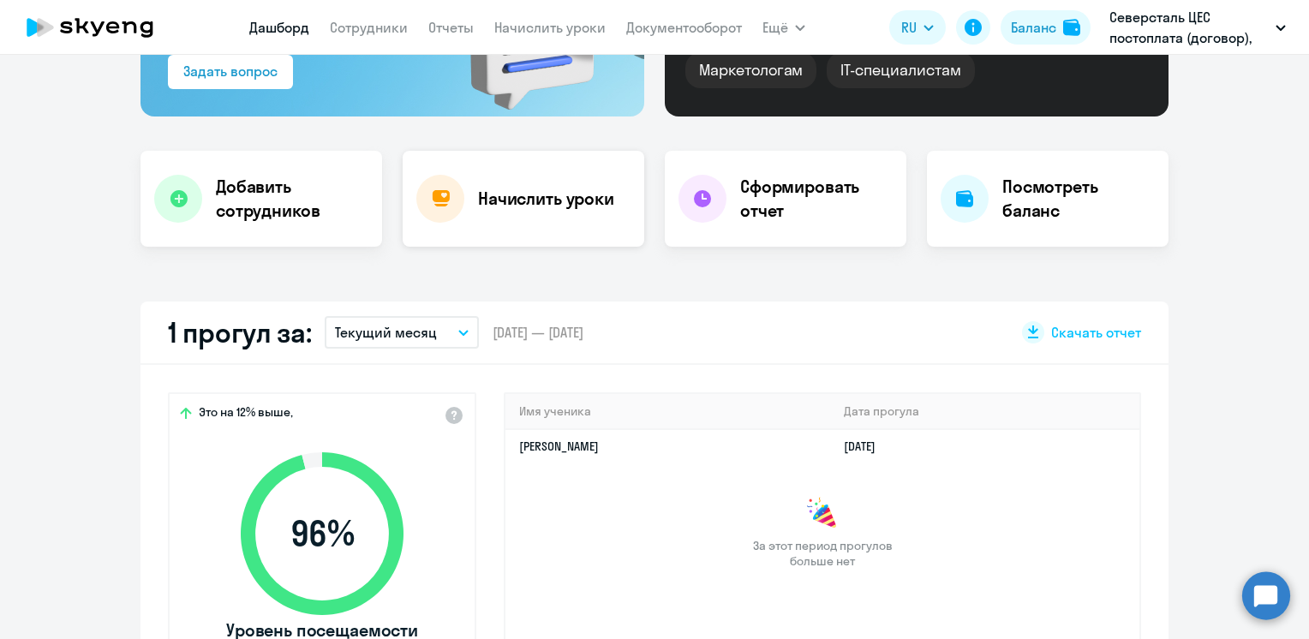  What do you see at coordinates (822, 514) in the screenshot?
I see `img: congrats` at bounding box center [822, 514].